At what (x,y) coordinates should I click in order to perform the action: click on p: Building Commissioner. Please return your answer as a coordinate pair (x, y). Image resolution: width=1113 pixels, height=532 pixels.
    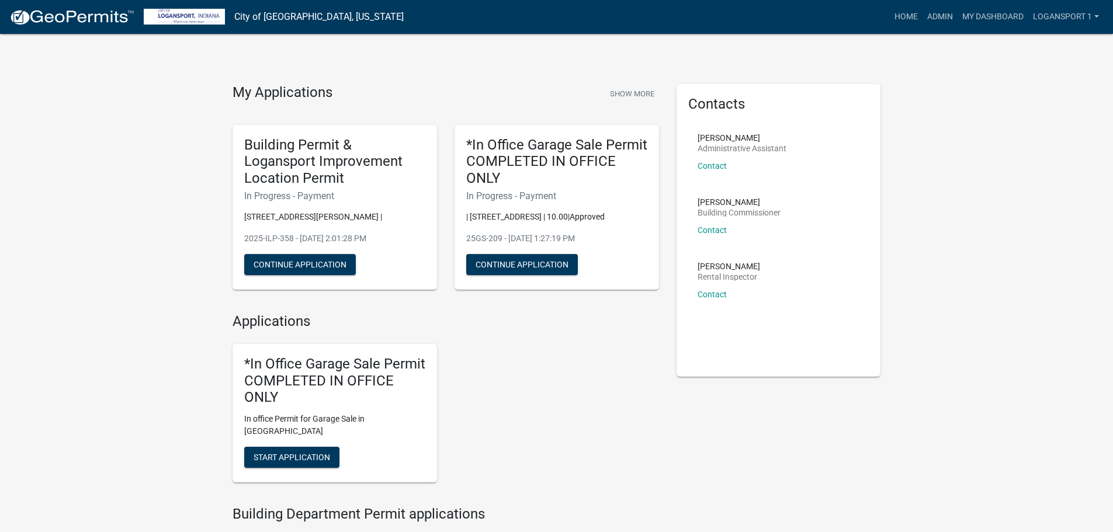
    Looking at the image, I should click on (739, 213).